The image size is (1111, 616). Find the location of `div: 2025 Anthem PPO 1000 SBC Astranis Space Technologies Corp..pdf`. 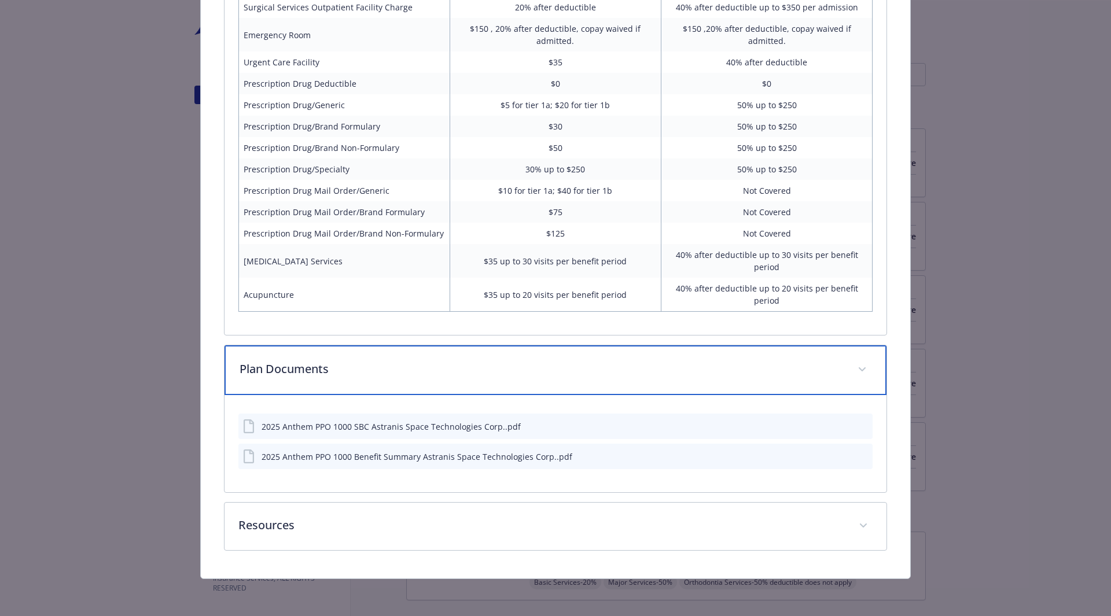

div: 2025 Anthem PPO 1000 SBC Astranis Space Technologies Corp..pdf is located at coordinates (391, 426).